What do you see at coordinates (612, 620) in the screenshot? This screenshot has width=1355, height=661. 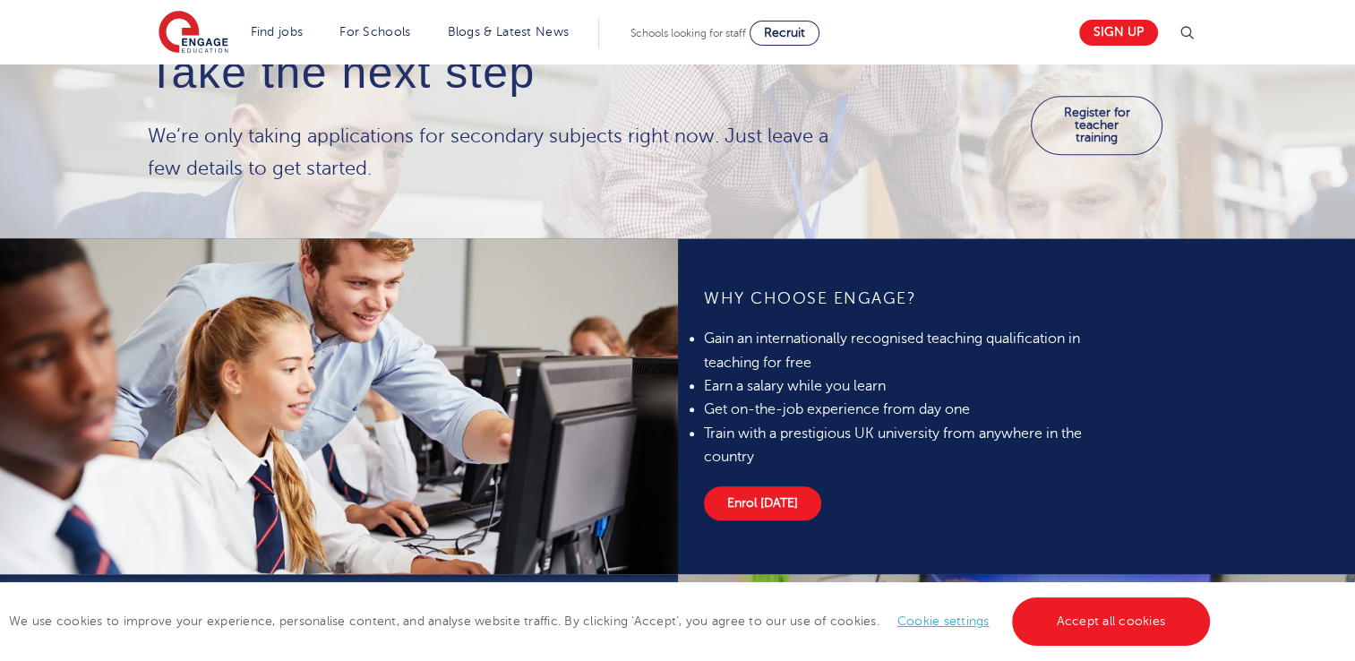 I see `span: We use cookies to improve your experience, personalise content, and analyse website traffic. By c...` at bounding box center [612, 620].